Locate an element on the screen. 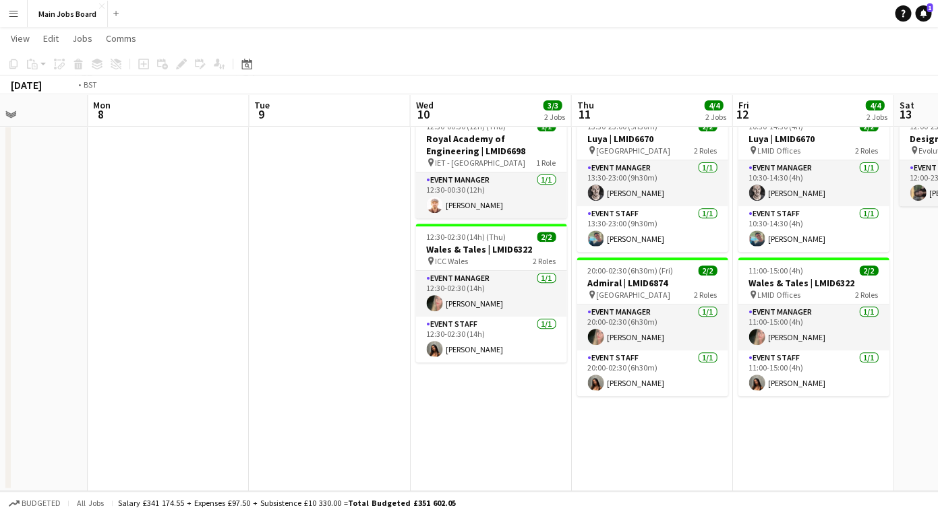 This screenshot has height=514, width=938. button: Budgeted is located at coordinates (34, 504).